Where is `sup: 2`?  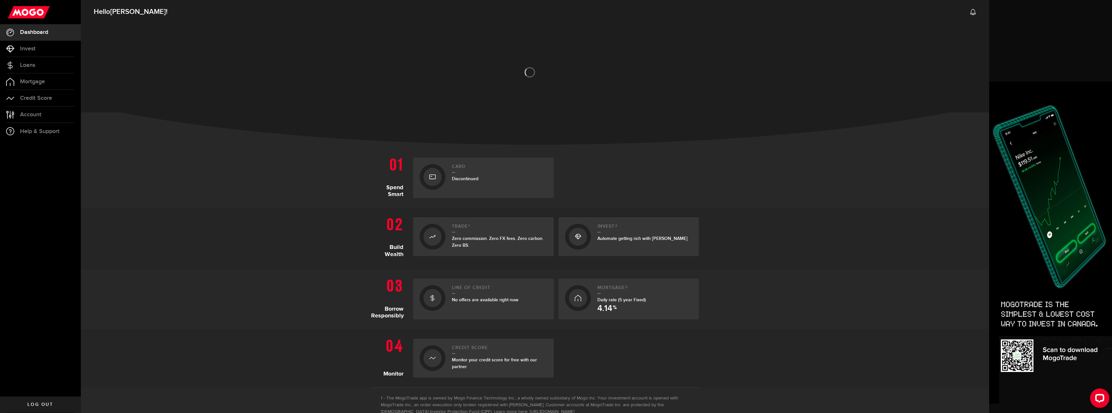
sup: 2 is located at coordinates (616, 226).